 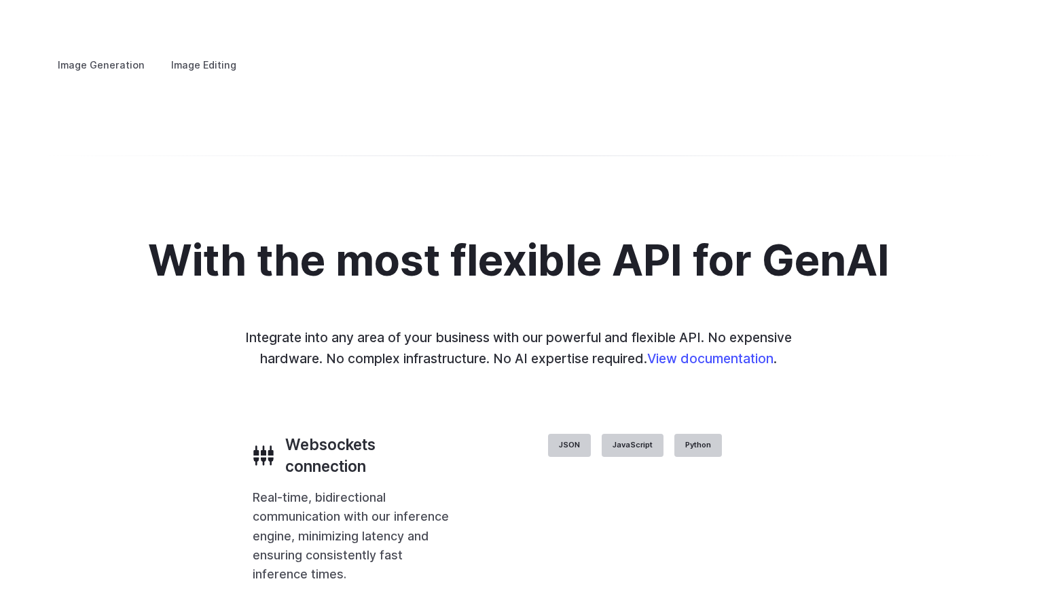 What do you see at coordinates (698, 446) in the screenshot?
I see `label: Python` at bounding box center [698, 446].